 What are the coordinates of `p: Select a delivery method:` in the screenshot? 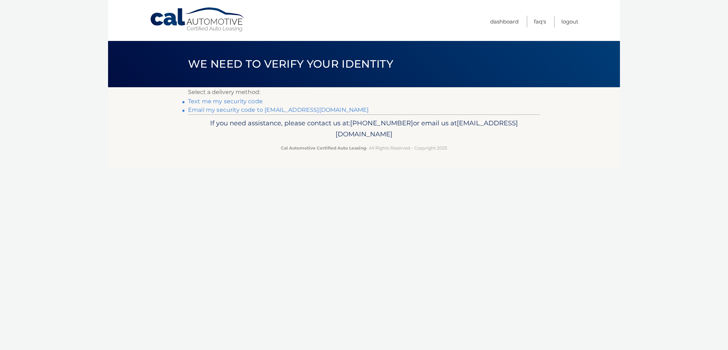 It's located at (364, 92).